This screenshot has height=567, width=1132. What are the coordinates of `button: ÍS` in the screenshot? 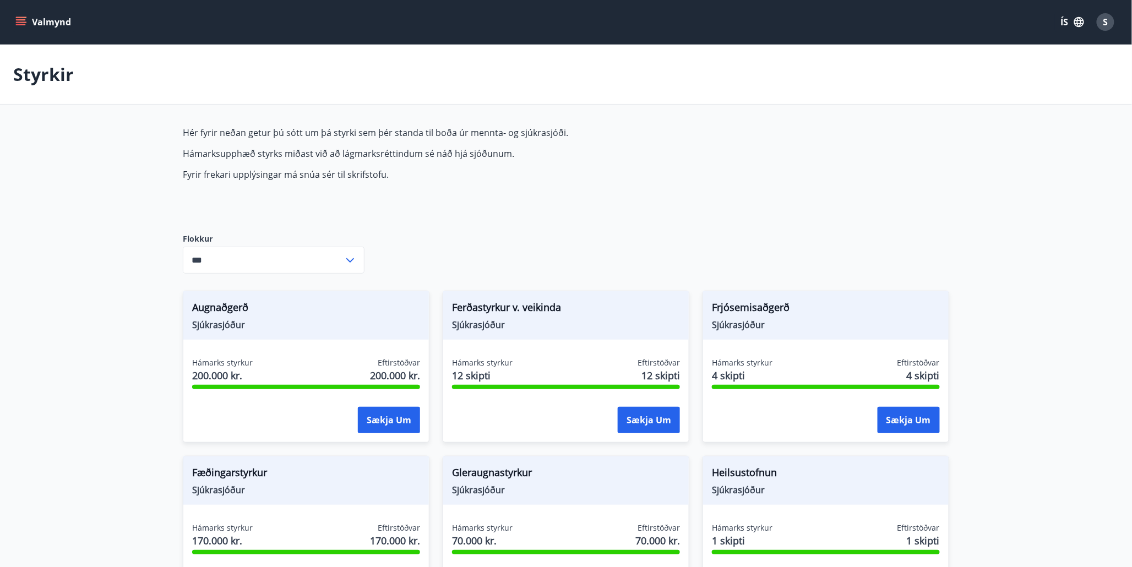 It's located at (1073, 22).